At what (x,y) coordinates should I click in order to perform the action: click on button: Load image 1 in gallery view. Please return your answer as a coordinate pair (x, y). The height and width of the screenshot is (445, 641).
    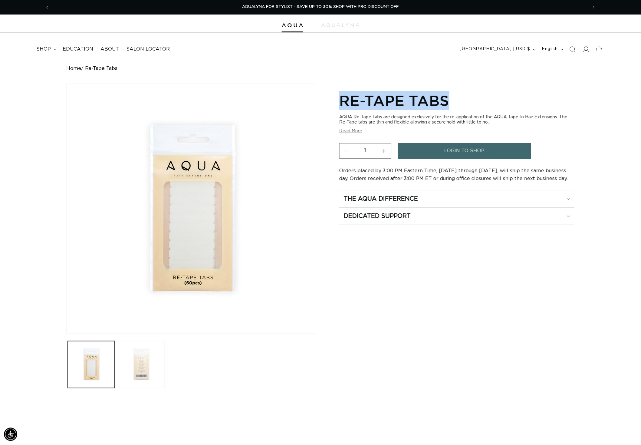
    Looking at the image, I should click on (91, 364).